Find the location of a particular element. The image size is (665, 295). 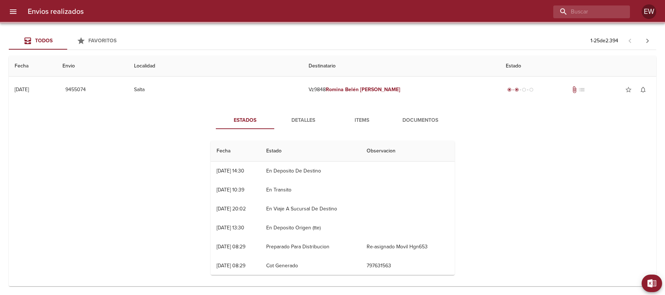

span: Tiene documentos adjuntos is located at coordinates (574, 90).